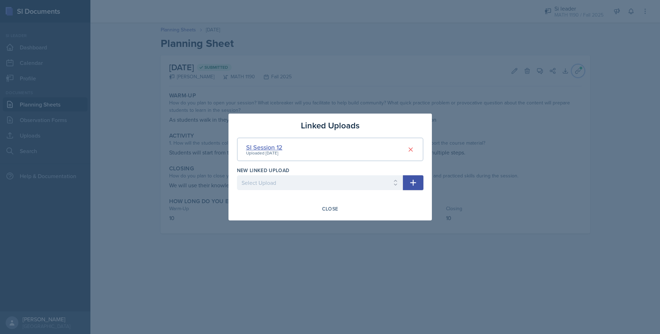  I want to click on div: Close, so click(330, 209).